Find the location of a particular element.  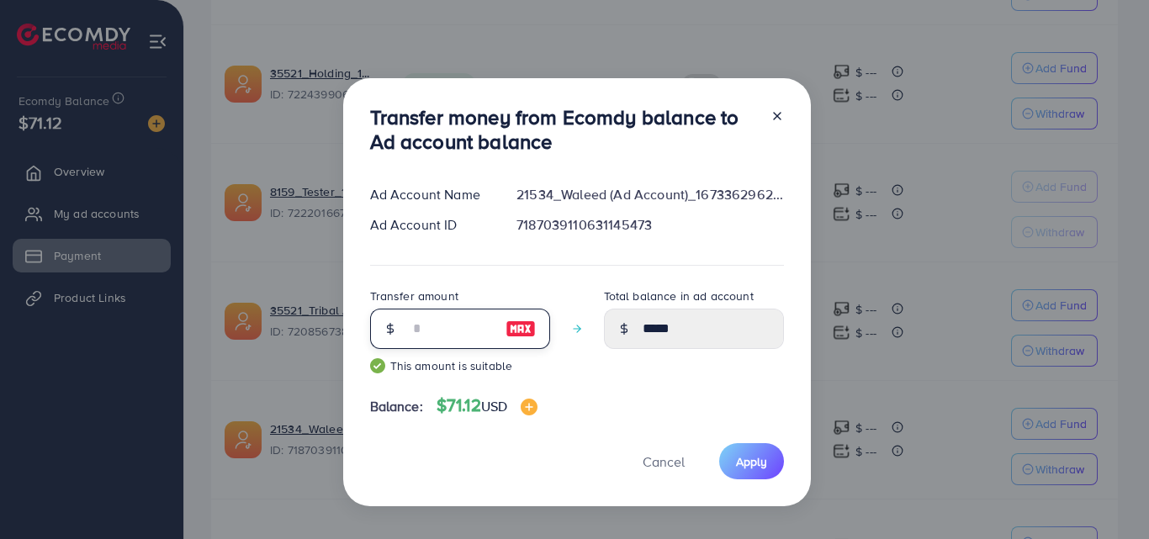

h4: $71.12 is located at coordinates (487, 406).